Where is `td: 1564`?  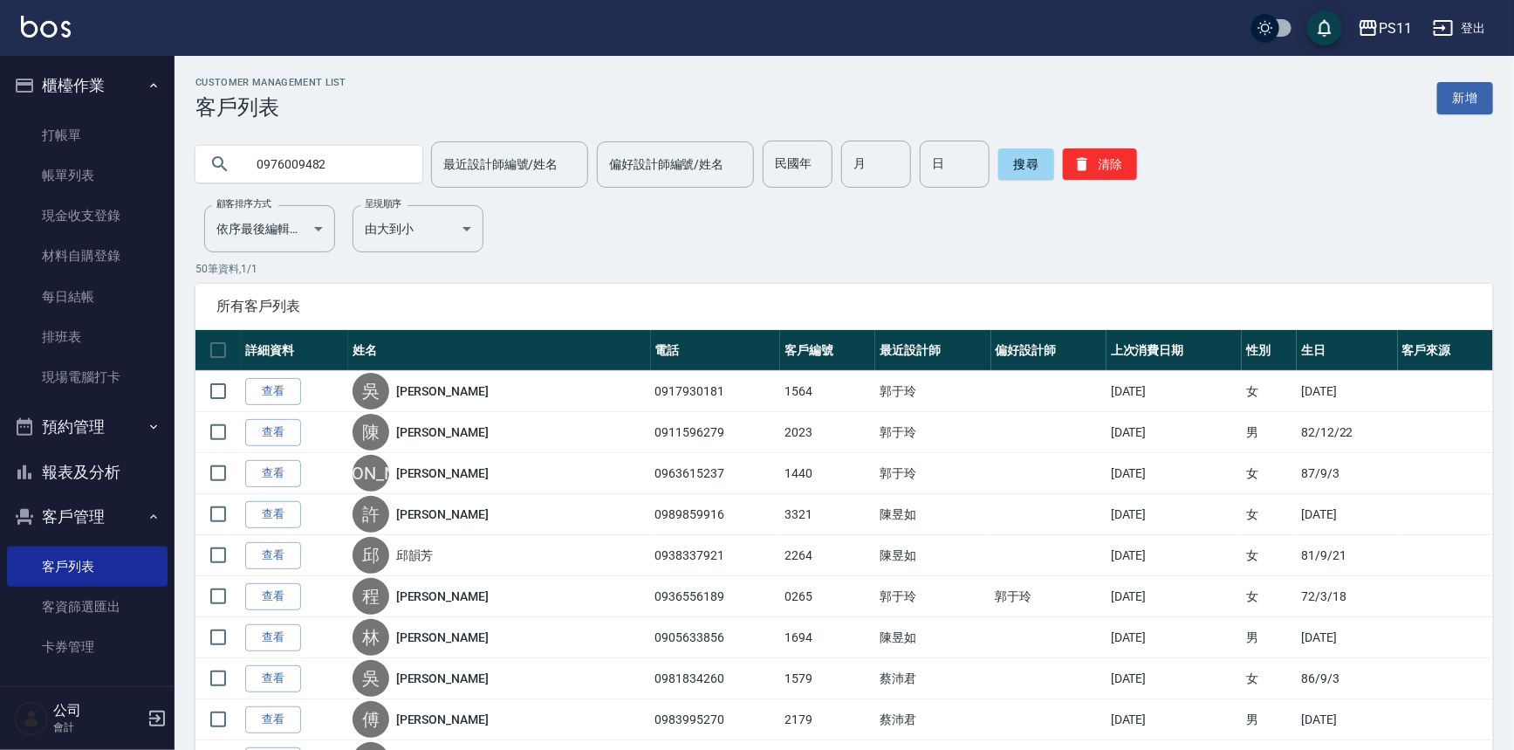
td: 1564 is located at coordinates (827, 391).